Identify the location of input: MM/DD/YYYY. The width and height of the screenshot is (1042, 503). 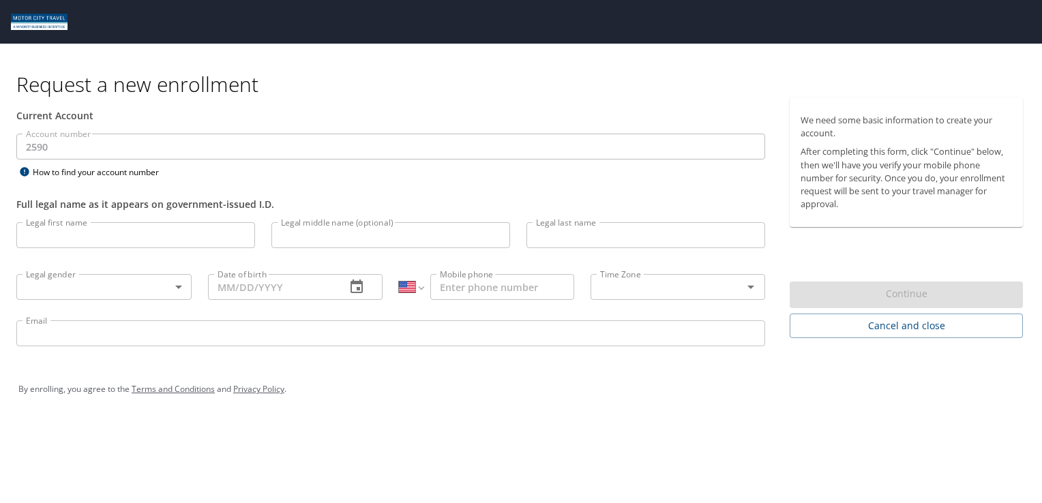
(271, 287).